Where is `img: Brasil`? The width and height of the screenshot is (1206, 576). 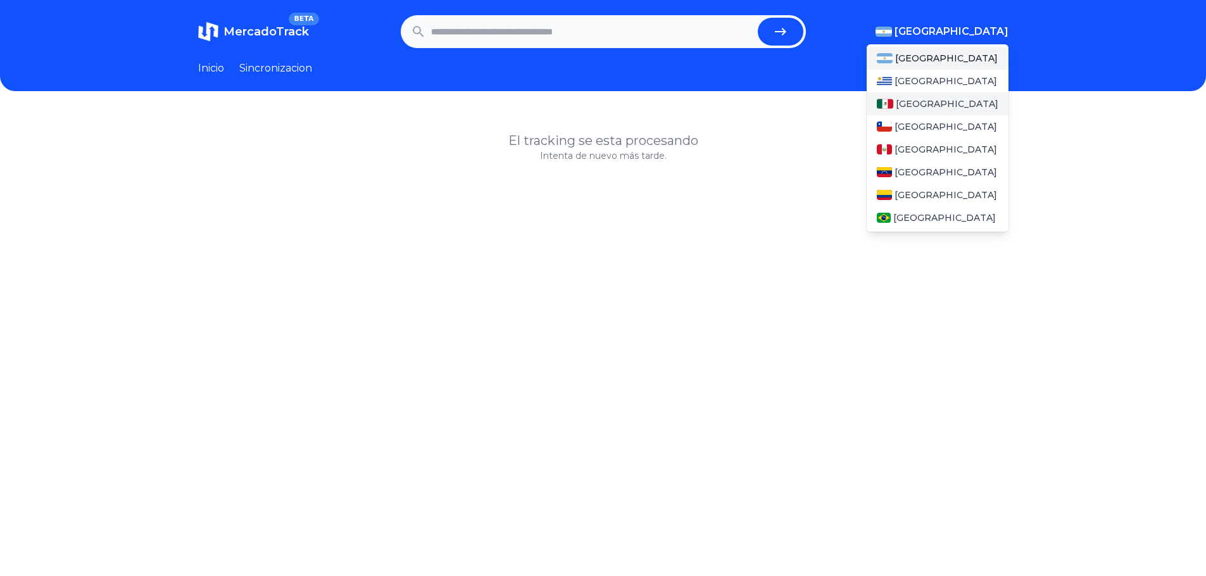 img: Brasil is located at coordinates (884, 218).